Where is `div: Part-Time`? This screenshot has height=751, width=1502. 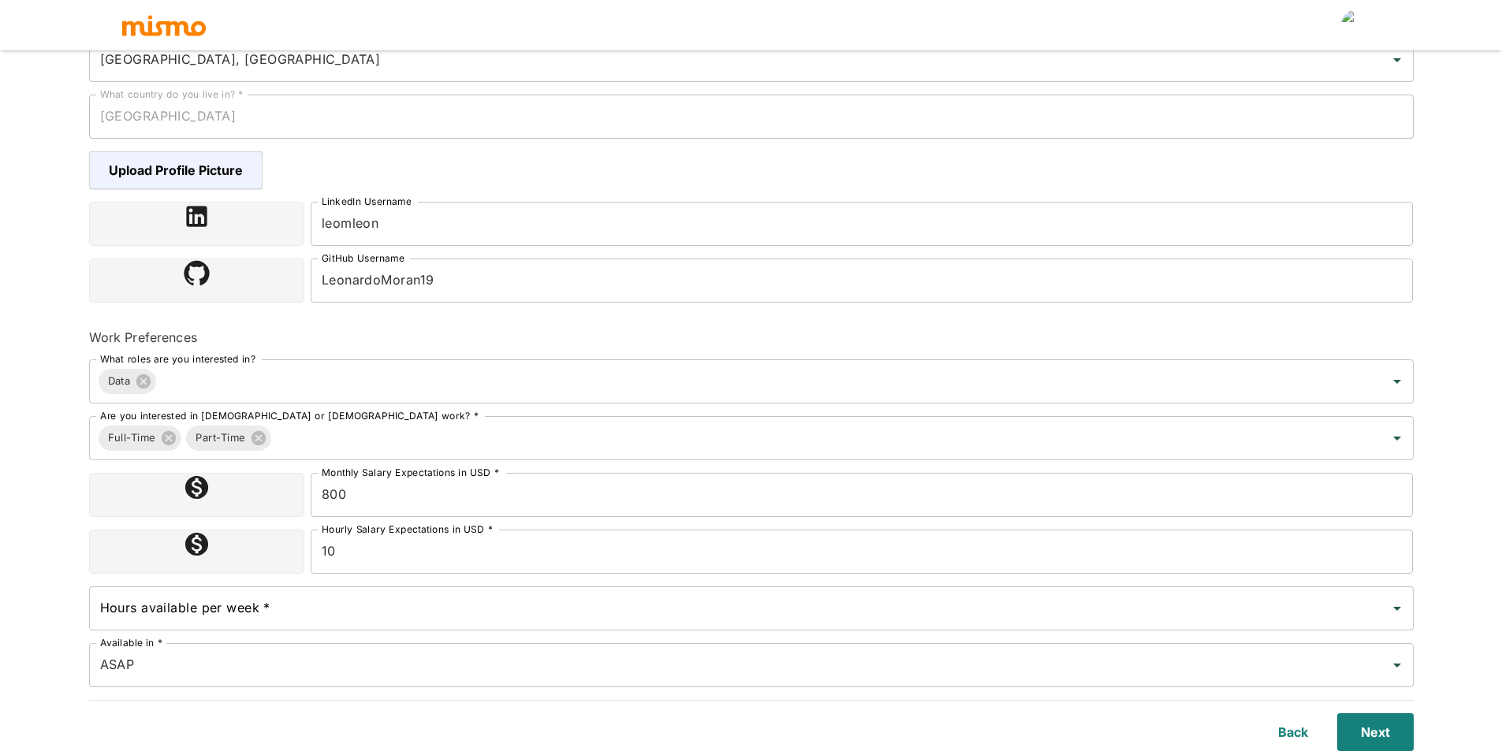 div: Part-Time is located at coordinates (229, 438).